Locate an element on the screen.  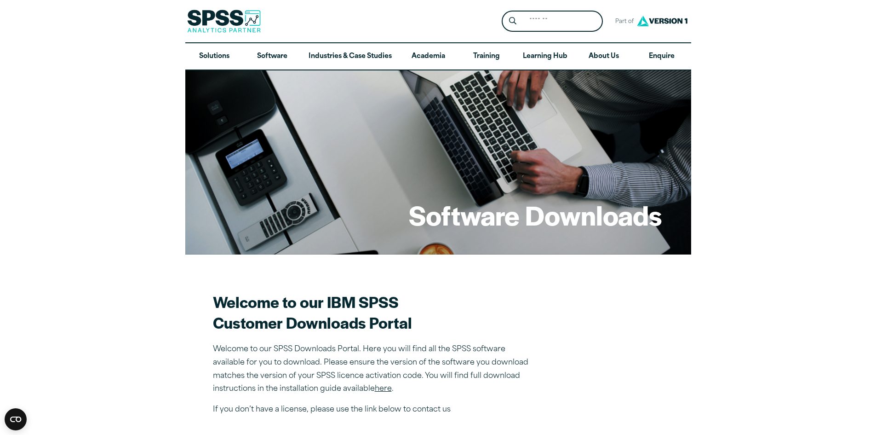
img: Version1 Logo is located at coordinates (662, 21).